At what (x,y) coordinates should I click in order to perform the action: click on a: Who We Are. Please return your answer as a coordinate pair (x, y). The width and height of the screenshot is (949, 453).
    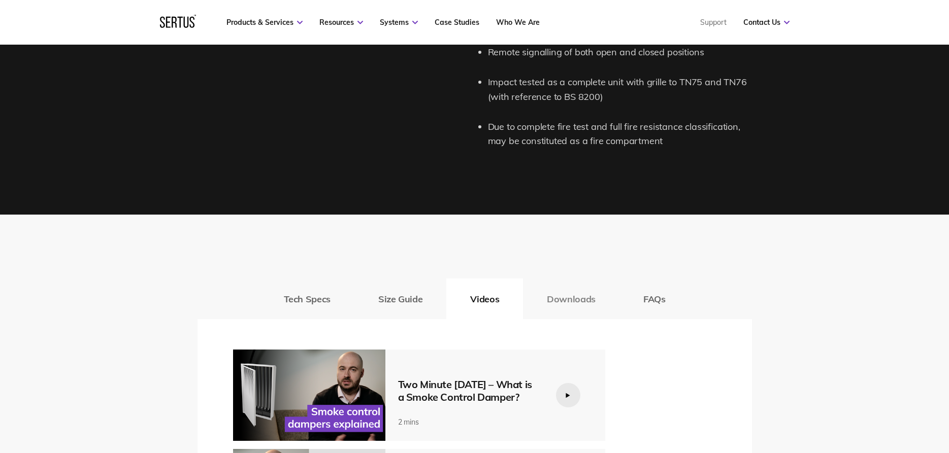
    Looking at the image, I should click on (518, 22).